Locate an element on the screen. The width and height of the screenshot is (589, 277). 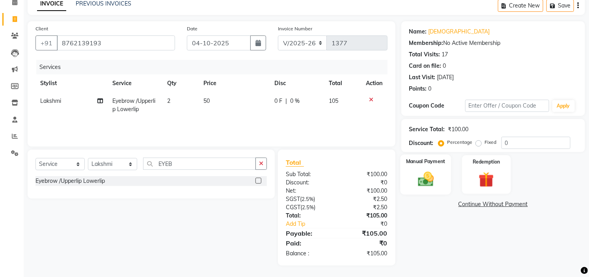
div: Balance : is located at coordinates (308, 253).